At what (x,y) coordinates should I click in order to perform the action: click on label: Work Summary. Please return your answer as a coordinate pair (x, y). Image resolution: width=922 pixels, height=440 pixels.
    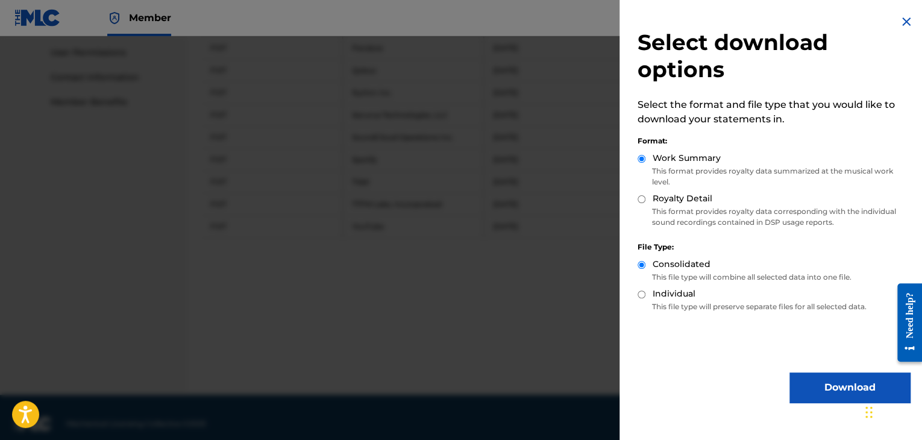
    Looking at the image, I should click on (686, 158).